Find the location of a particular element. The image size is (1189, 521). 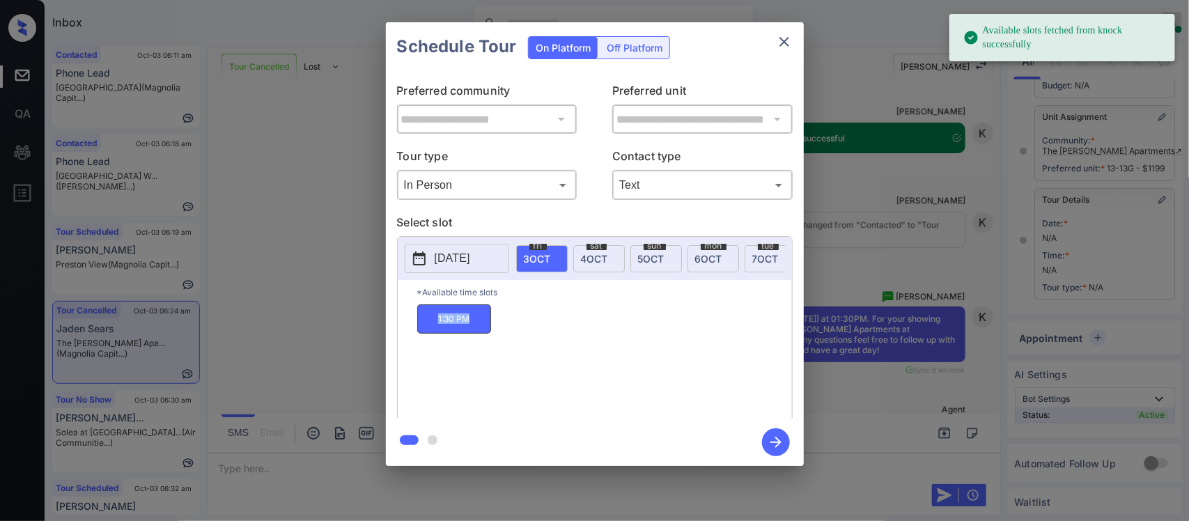

span: mon is located at coordinates (714, 246).